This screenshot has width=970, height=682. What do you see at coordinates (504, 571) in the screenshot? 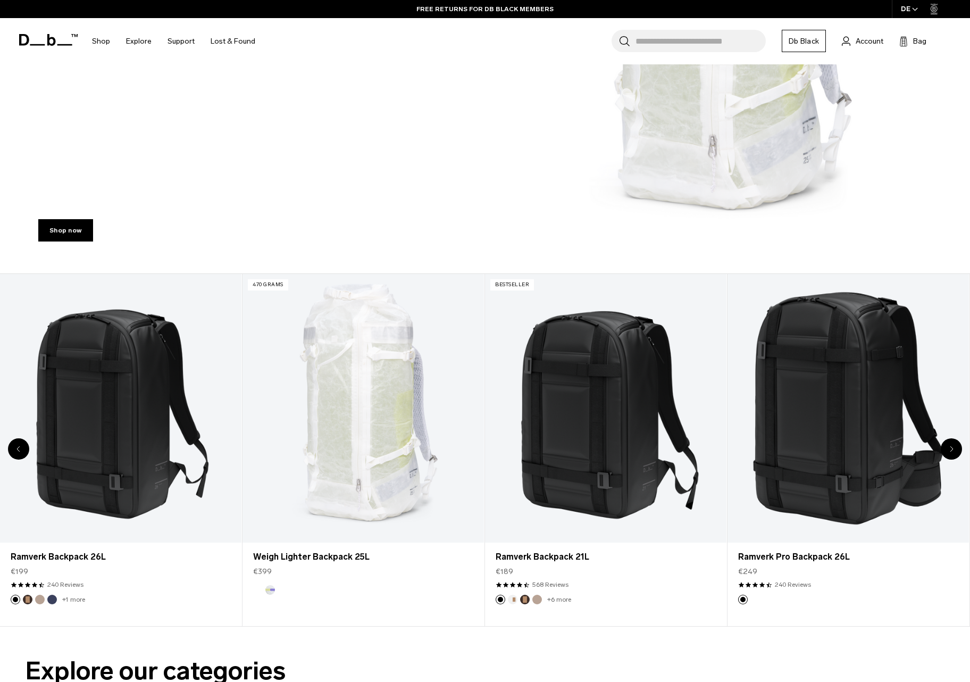
I see `span: €189` at bounding box center [504, 571].